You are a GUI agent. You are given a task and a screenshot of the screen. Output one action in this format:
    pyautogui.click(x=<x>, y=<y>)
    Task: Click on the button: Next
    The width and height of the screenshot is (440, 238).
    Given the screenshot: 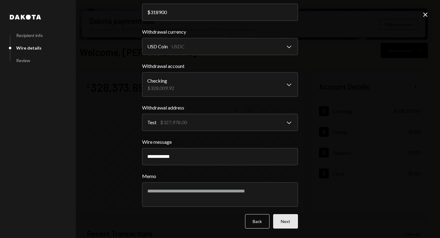 What is the action you would take?
    pyautogui.click(x=285, y=221)
    